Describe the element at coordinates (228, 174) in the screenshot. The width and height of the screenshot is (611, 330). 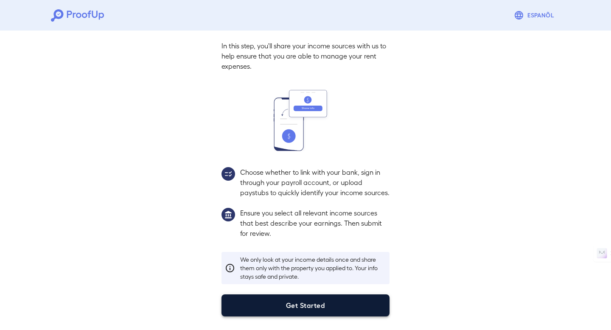
I see `img: group2.svg` at that location.